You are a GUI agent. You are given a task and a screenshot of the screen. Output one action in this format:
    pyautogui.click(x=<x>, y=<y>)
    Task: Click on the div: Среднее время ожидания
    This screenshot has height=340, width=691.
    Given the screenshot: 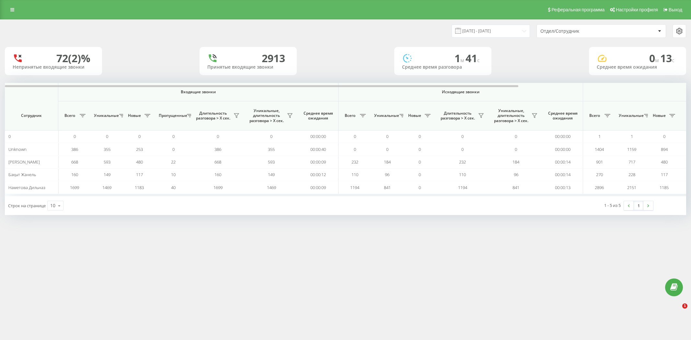 What is the action you would take?
    pyautogui.click(x=638, y=67)
    